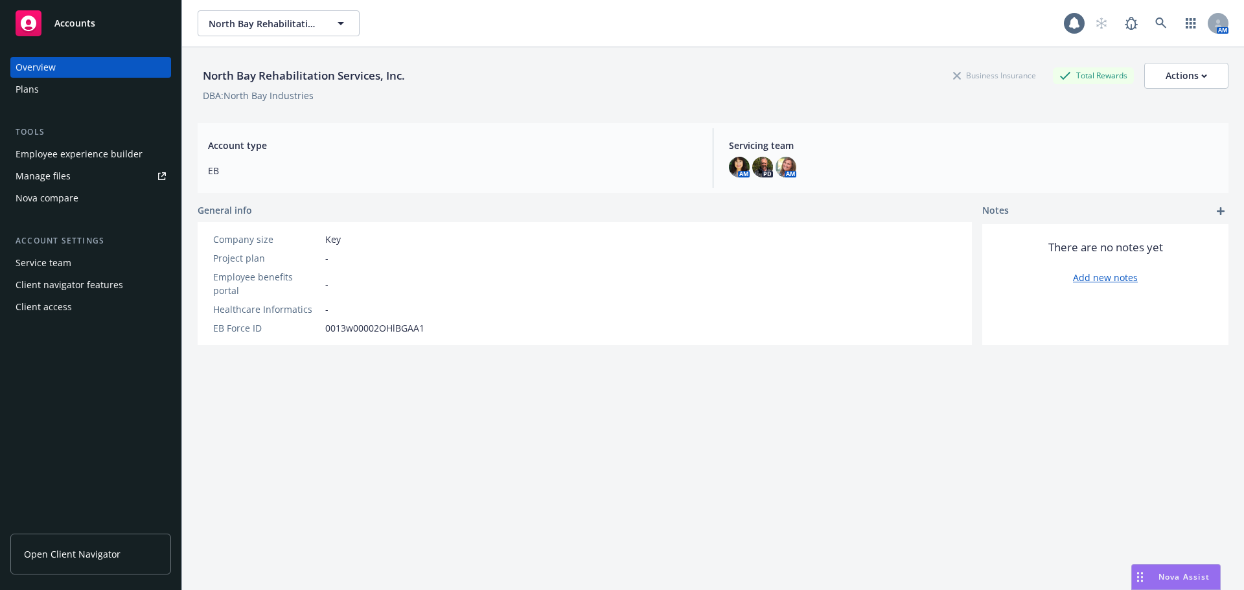  What do you see at coordinates (91, 67) in the screenshot?
I see `a: Overview` at bounding box center [91, 67].